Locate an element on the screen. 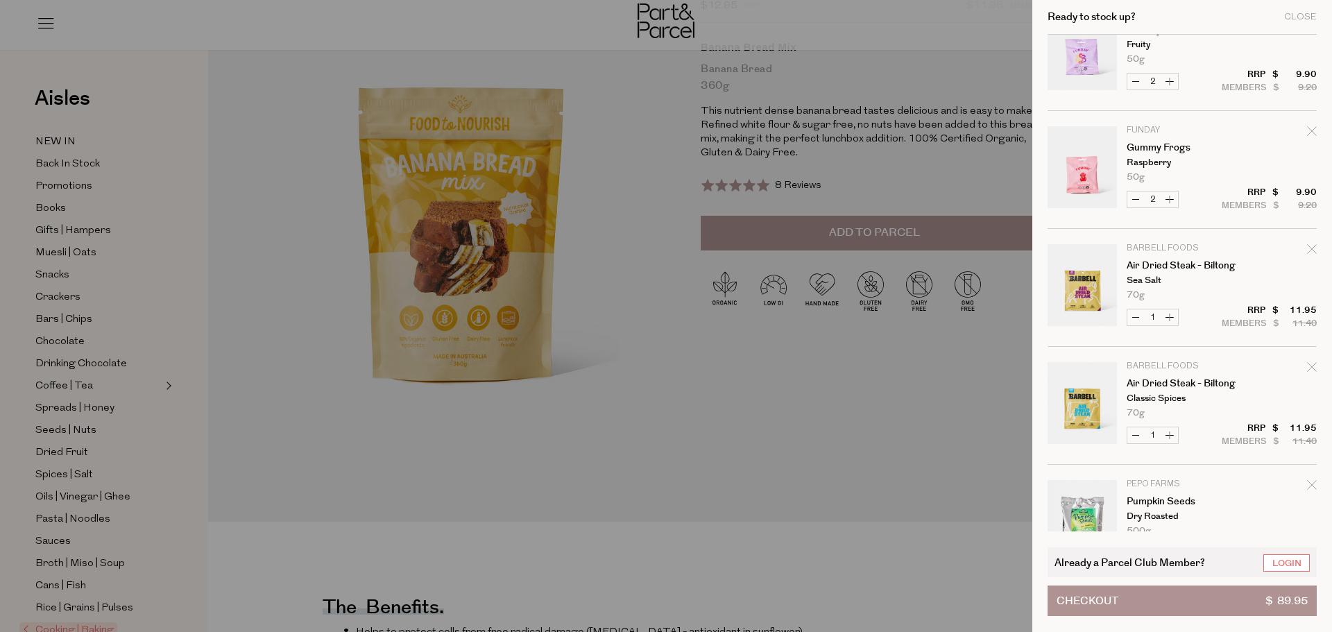  div: Remove Pumpkin Seeds is located at coordinates (1312, 487).